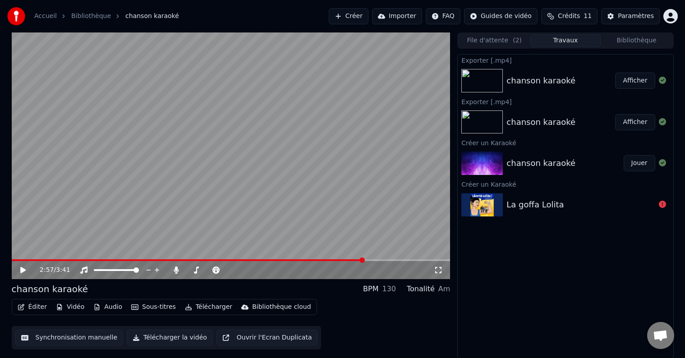 The height and width of the screenshot is (358, 685). Describe the element at coordinates (153, 307) in the screenshot. I see `button: Sous-titres` at that location.